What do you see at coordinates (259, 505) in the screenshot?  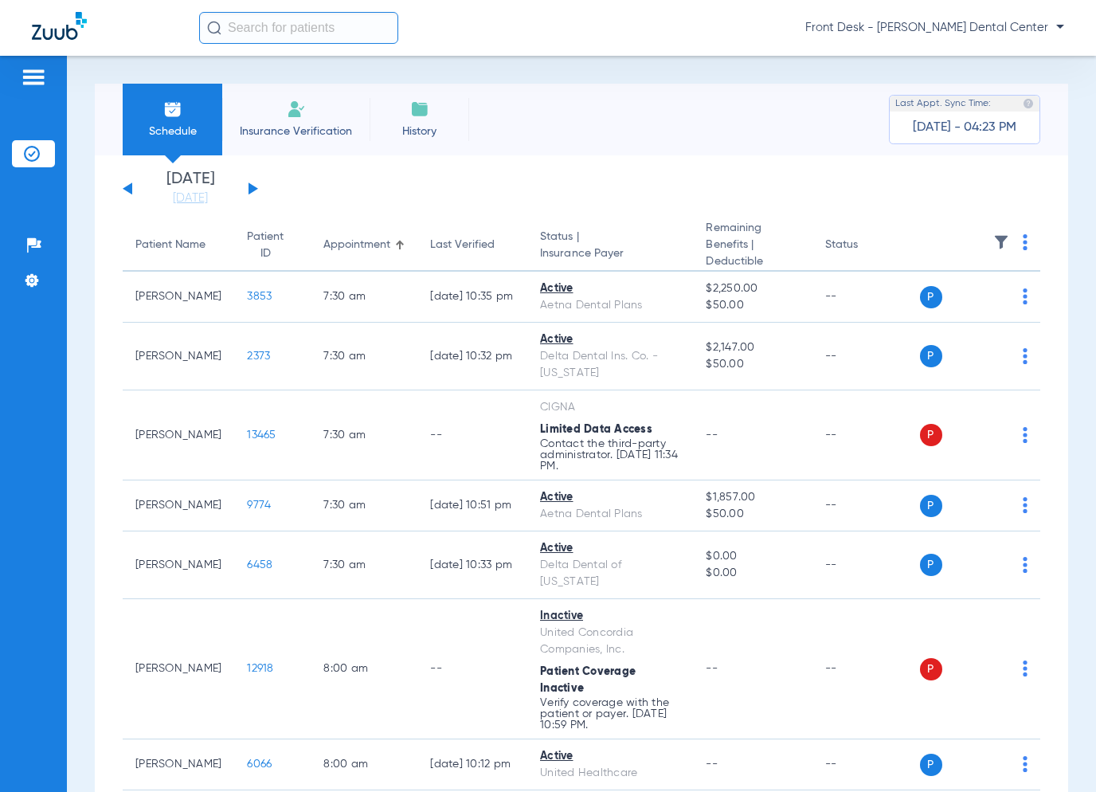 I see `span: 9774` at bounding box center [259, 505].